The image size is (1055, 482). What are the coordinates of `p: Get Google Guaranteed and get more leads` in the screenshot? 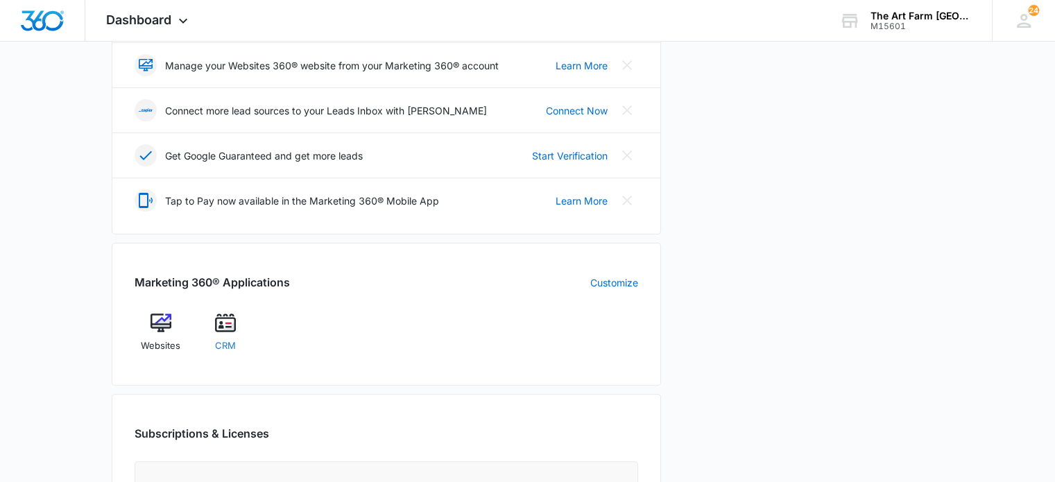 It's located at (263, 155).